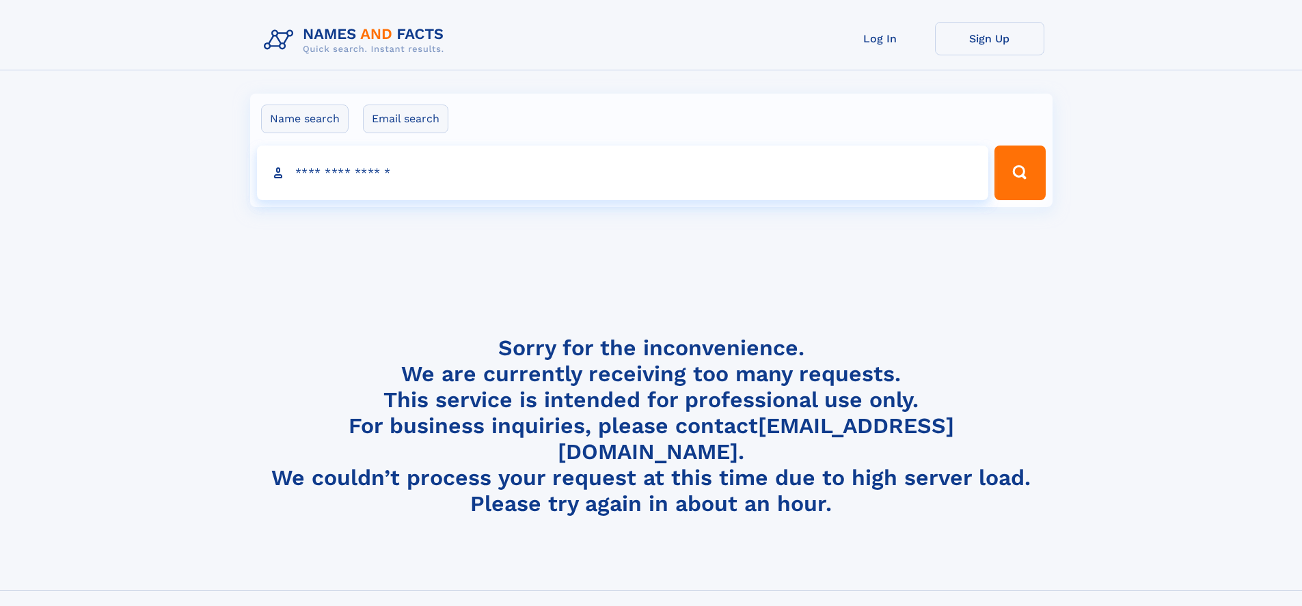 Image resolution: width=1302 pixels, height=606 pixels. What do you see at coordinates (990, 38) in the screenshot?
I see `a: Sign Up` at bounding box center [990, 38].